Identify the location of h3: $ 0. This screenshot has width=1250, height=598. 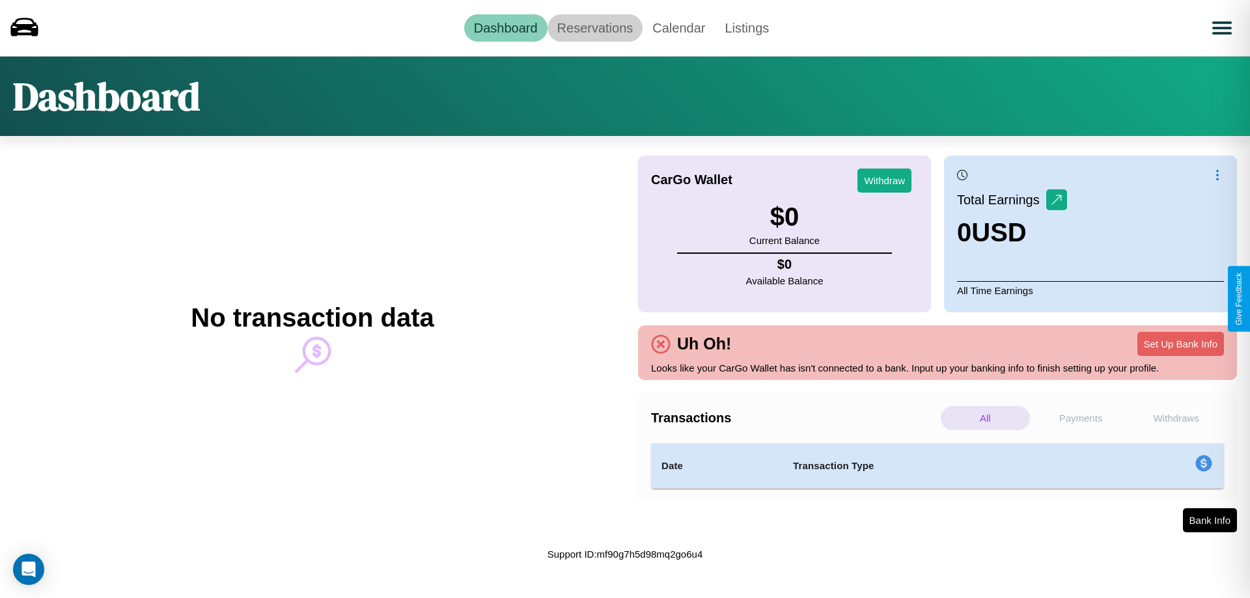
(785, 217).